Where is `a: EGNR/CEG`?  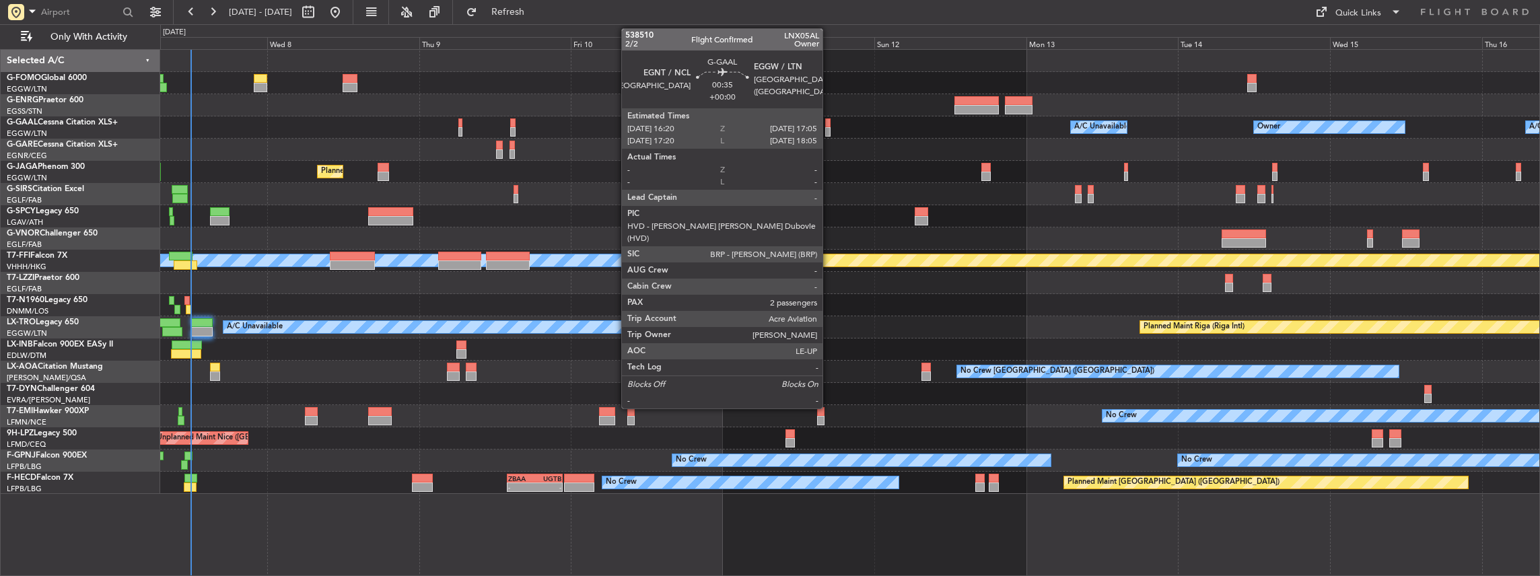
a: EGNR/CEG is located at coordinates (27, 155).